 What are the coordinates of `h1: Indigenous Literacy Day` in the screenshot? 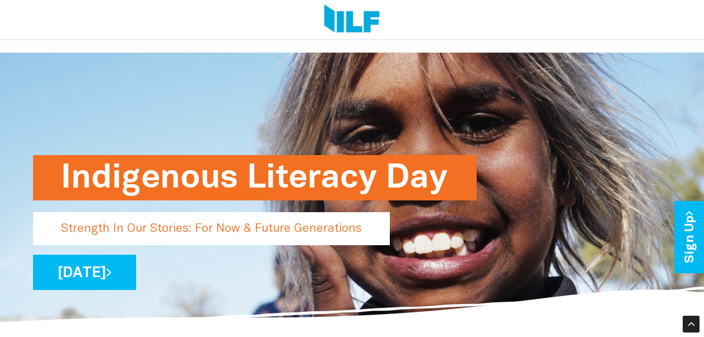 It's located at (255, 177).